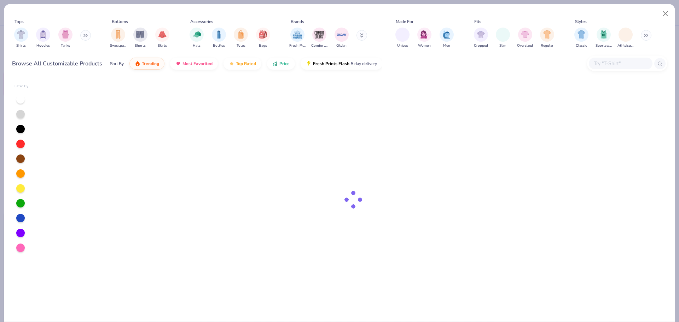  I want to click on span: Hats, so click(197, 46).